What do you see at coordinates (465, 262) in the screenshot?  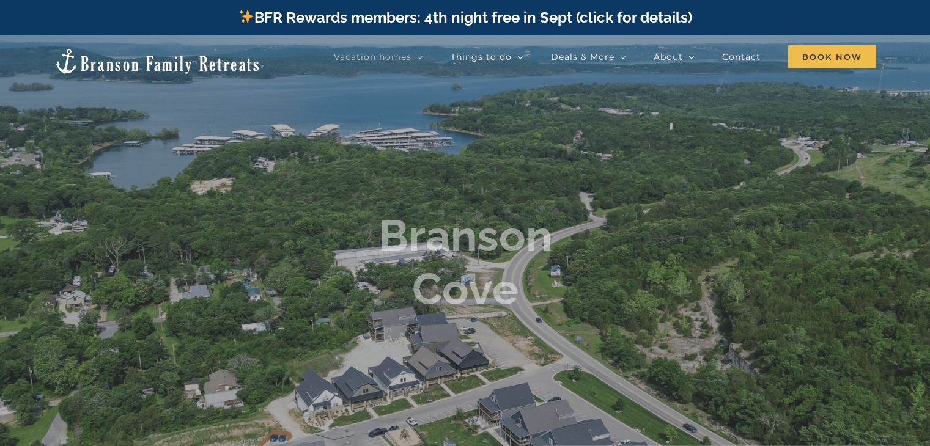 I see `b: Branson Cove` at bounding box center [465, 262].